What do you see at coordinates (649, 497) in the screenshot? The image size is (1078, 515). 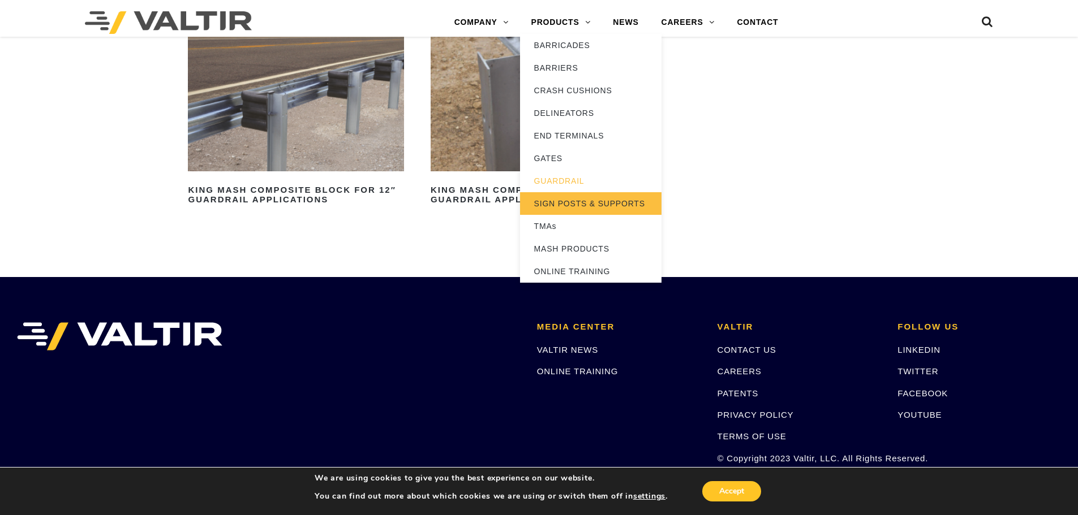 I see `button: settings` at bounding box center [649, 497].